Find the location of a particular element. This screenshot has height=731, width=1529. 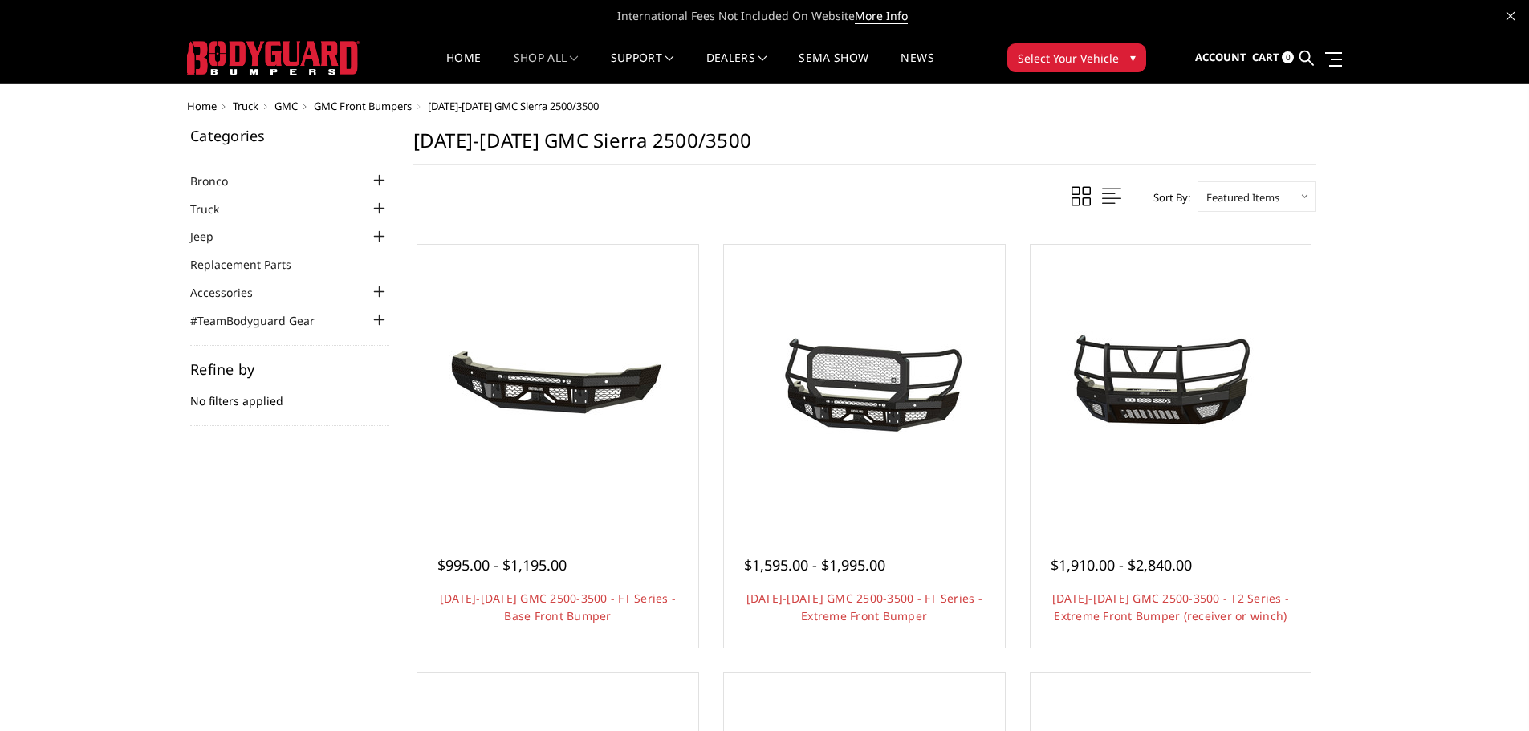

span: GMC is located at coordinates (286, 106).